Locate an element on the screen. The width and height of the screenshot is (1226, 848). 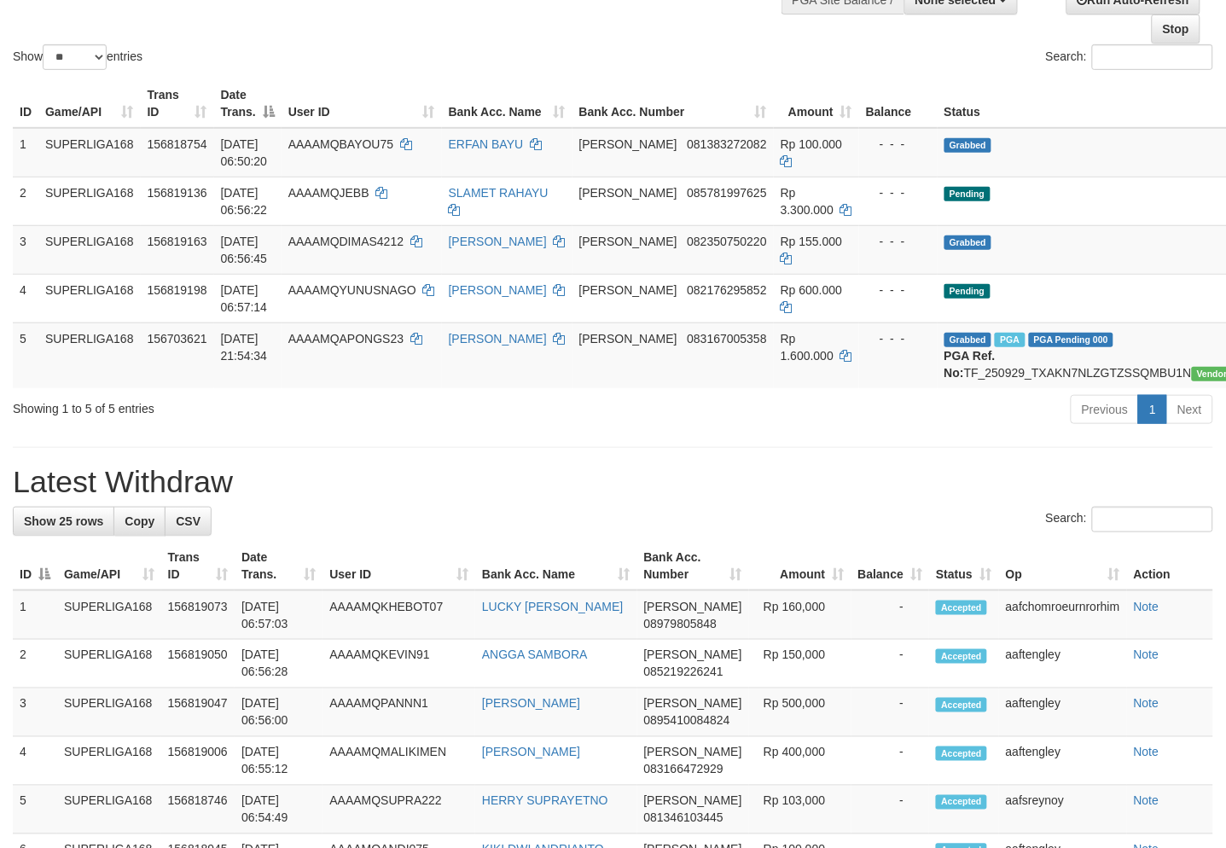
span: Copy 083166472929 to clipboard is located at coordinates (684, 770).